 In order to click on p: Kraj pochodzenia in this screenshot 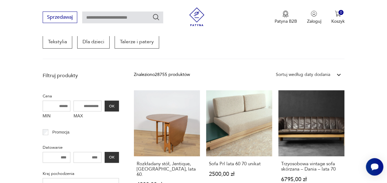, I will do `click(81, 174)`.